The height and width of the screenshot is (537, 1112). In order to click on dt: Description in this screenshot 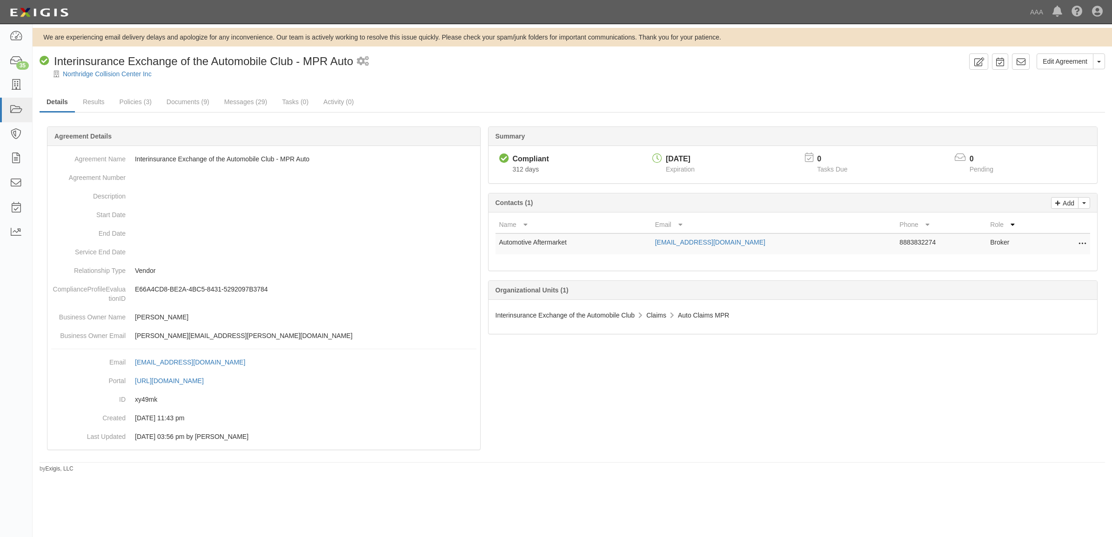, I will do `click(88, 194)`.